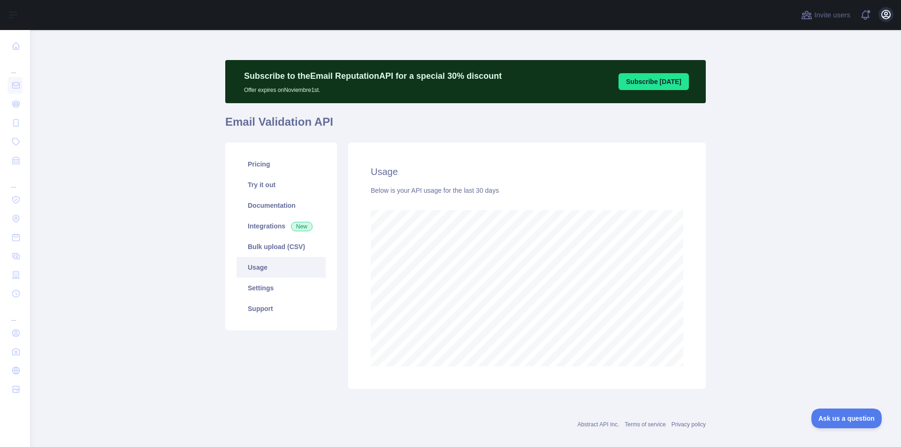 This screenshot has width=901, height=447. I want to click on a: Documentation, so click(281, 205).